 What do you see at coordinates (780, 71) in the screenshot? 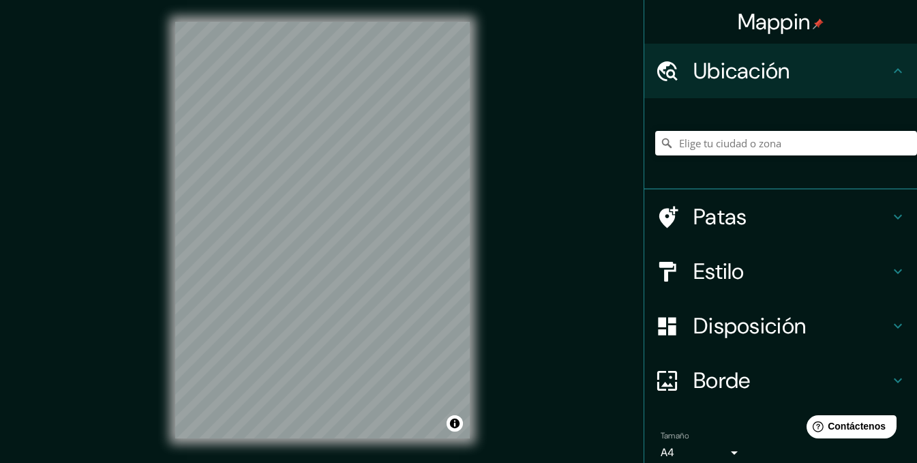
I see `div: Ubicación` at bounding box center [780, 71].